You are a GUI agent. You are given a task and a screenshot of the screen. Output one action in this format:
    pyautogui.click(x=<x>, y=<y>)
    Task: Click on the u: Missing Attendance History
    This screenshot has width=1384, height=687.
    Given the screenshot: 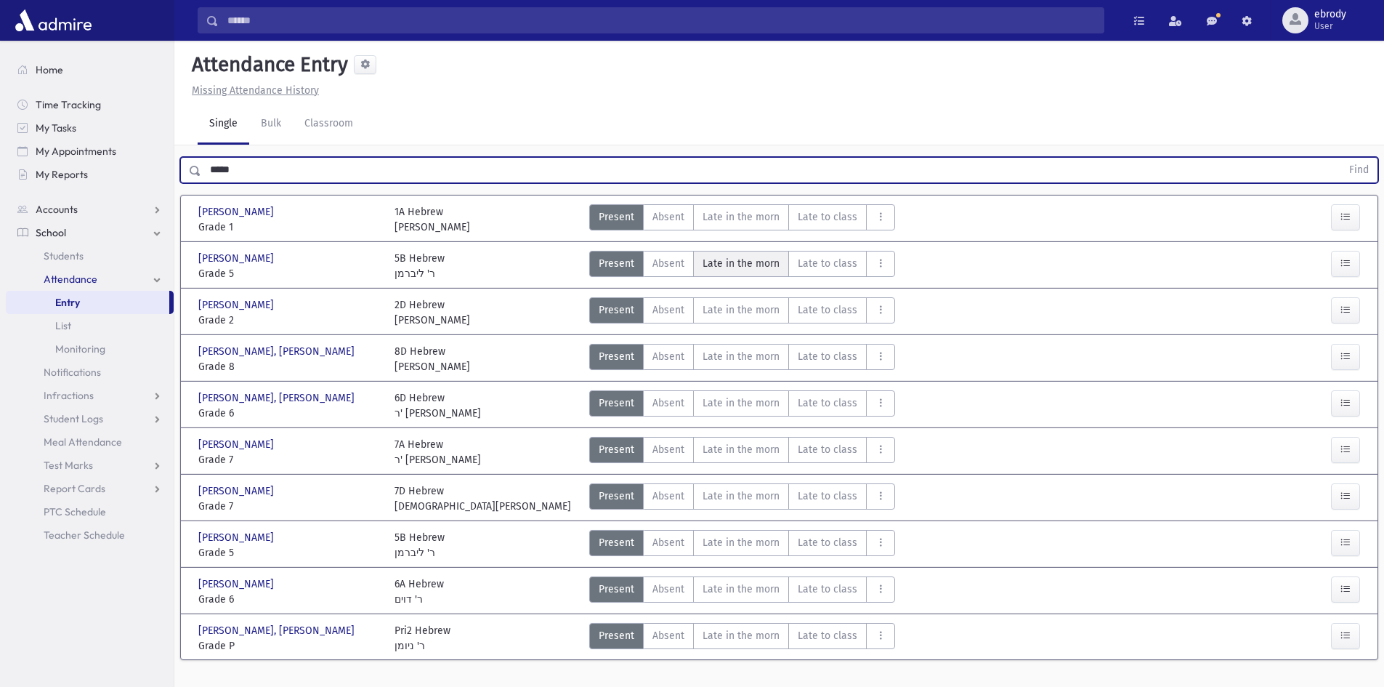 What is the action you would take?
    pyautogui.click(x=255, y=90)
    